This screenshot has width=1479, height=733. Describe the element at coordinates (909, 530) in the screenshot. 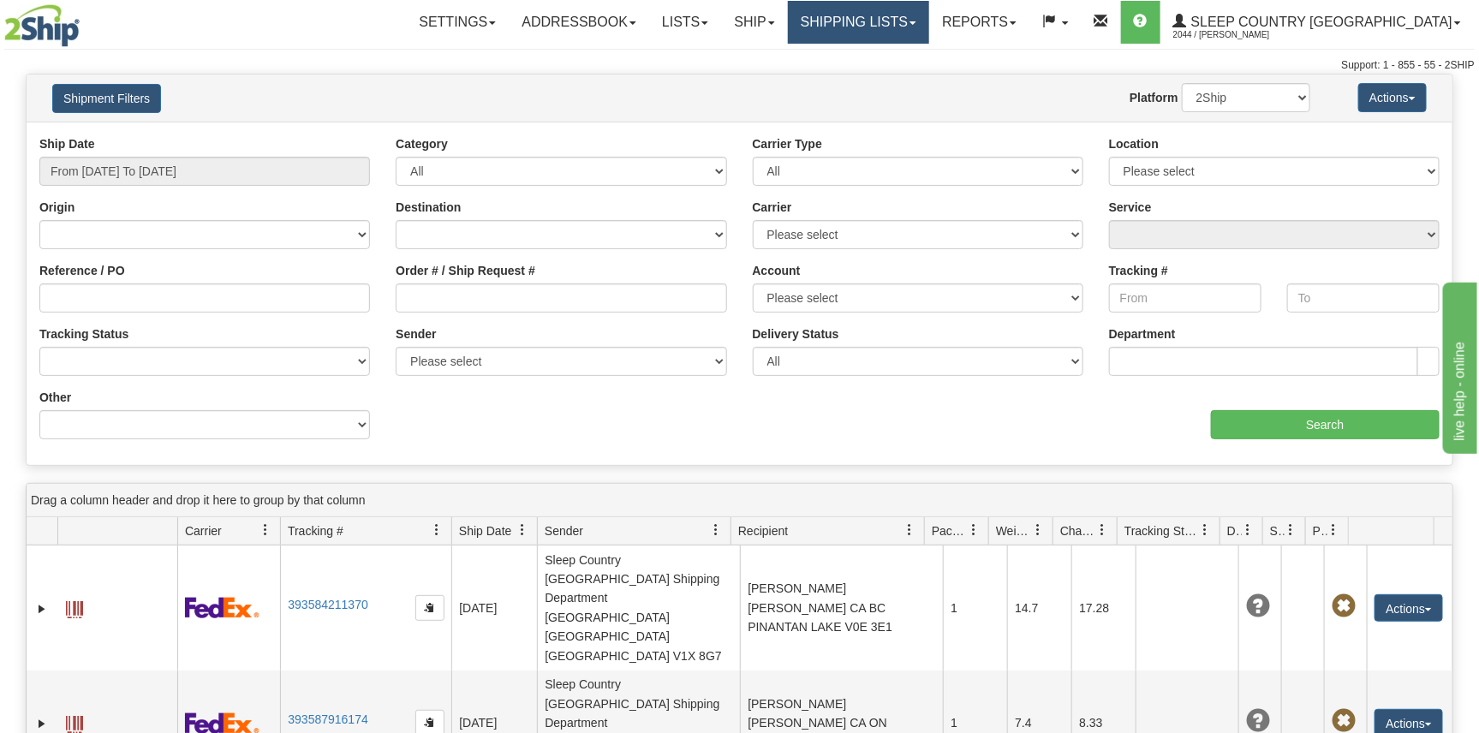

I see `a: Recipient filter column settings` at that location.